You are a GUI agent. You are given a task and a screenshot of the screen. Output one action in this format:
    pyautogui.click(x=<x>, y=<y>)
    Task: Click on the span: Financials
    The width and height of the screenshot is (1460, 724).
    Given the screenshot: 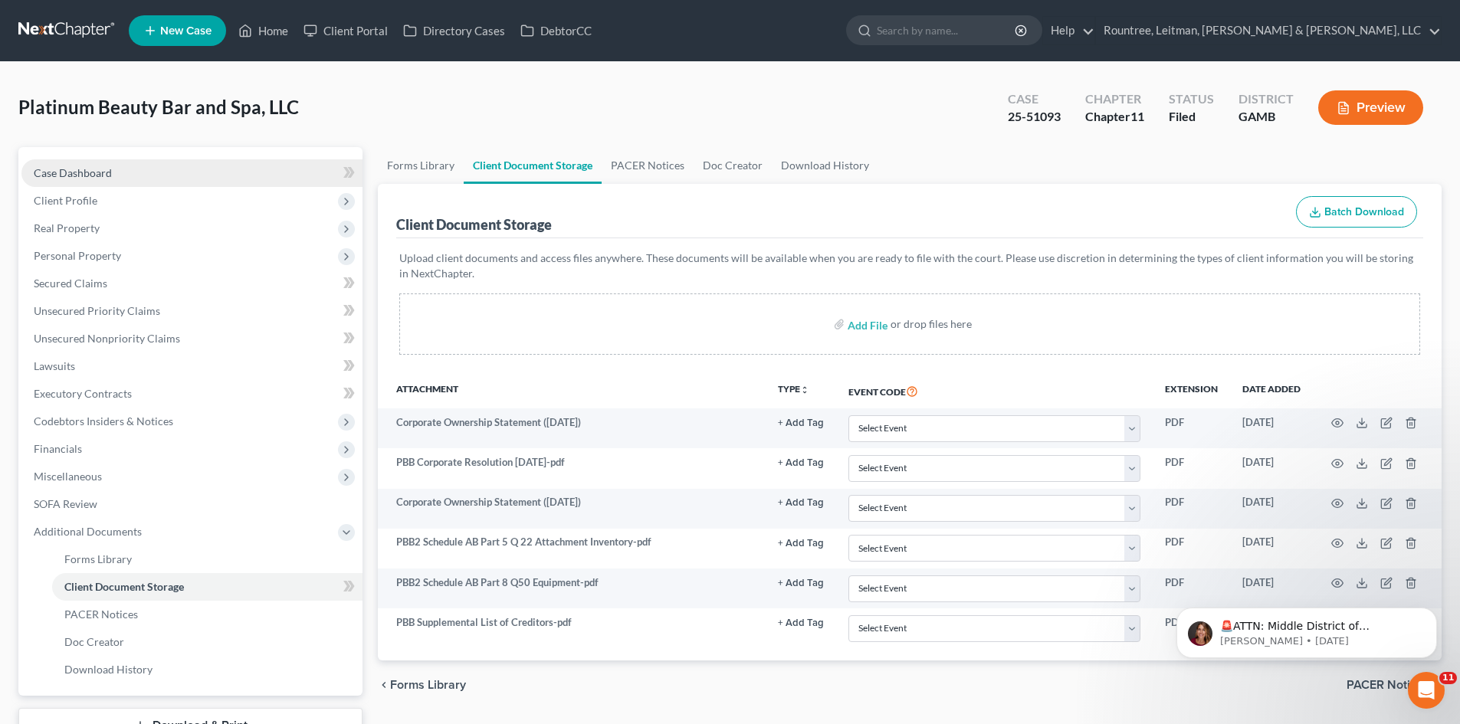 What is the action you would take?
    pyautogui.click(x=57, y=448)
    